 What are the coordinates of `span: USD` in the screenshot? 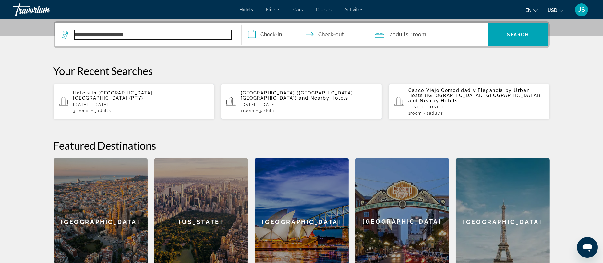 It's located at (553, 10).